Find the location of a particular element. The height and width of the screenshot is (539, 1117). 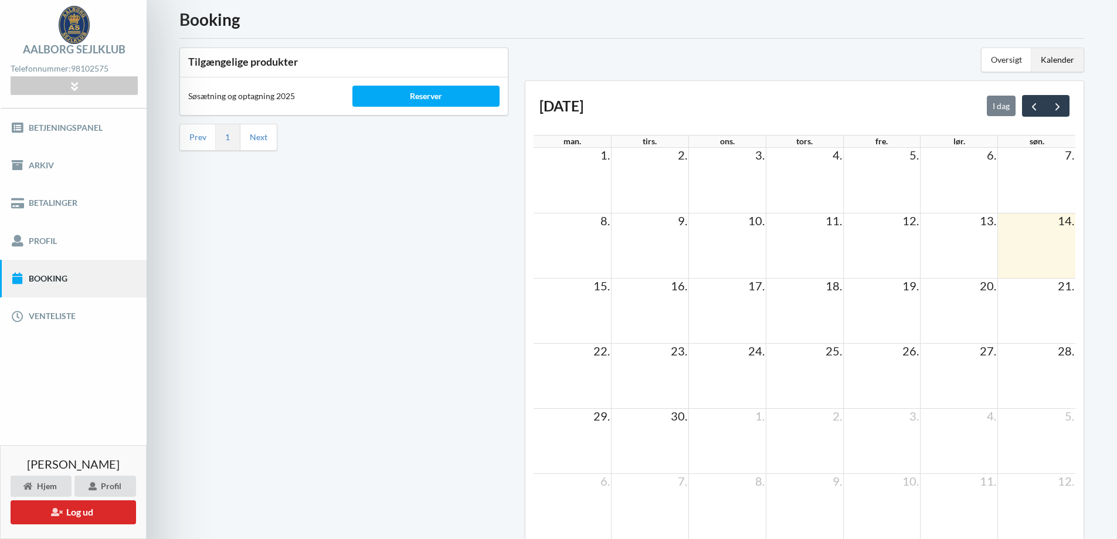

span: 14. is located at coordinates (1066, 221).